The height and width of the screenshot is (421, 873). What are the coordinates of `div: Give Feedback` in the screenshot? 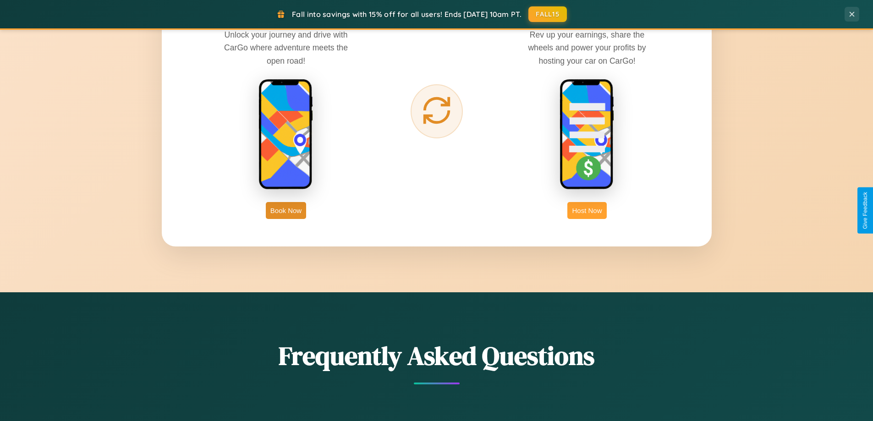 It's located at (865, 210).